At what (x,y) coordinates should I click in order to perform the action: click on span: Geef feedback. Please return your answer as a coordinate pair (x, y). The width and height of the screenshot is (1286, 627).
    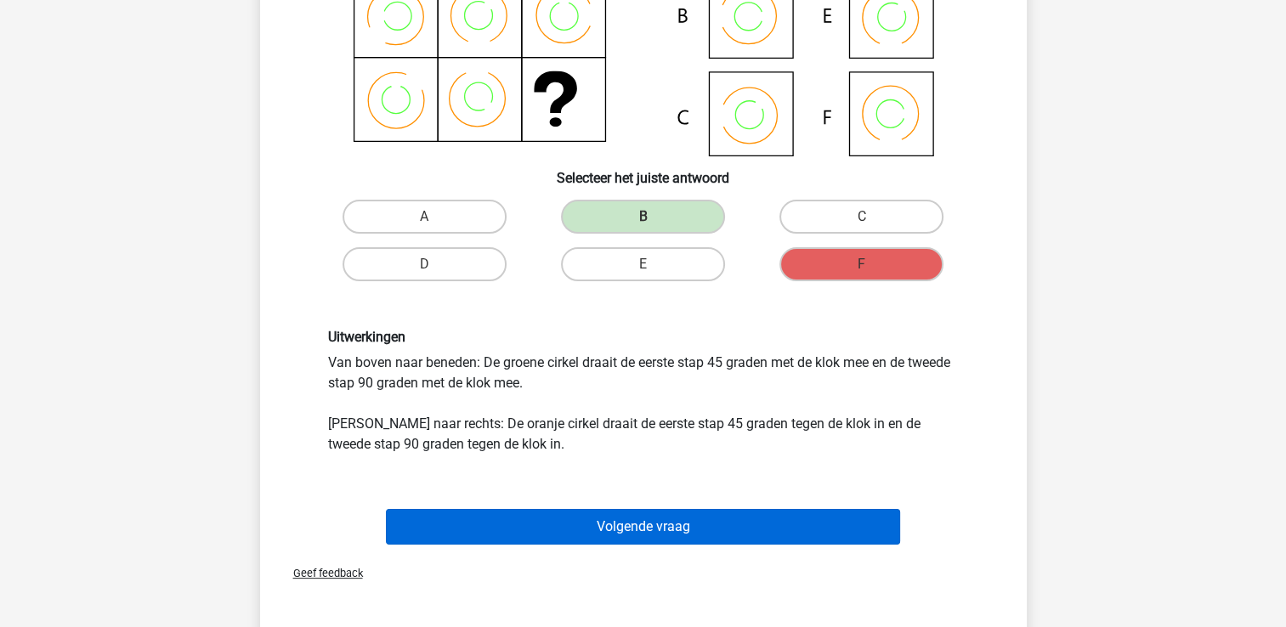
    Looking at the image, I should click on (321, 573).